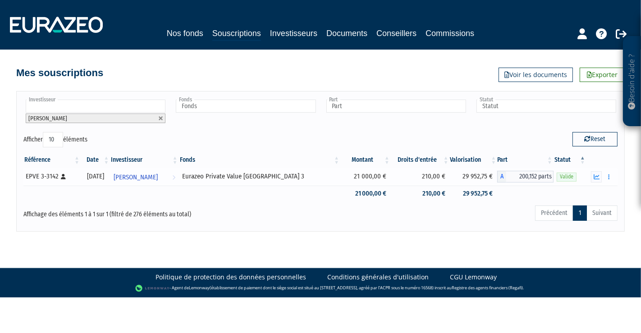 Image resolution: width=641 pixels, height=333 pixels. Describe the element at coordinates (632, 82) in the screenshot. I see `p: Besoin d'aide ?` at that location.